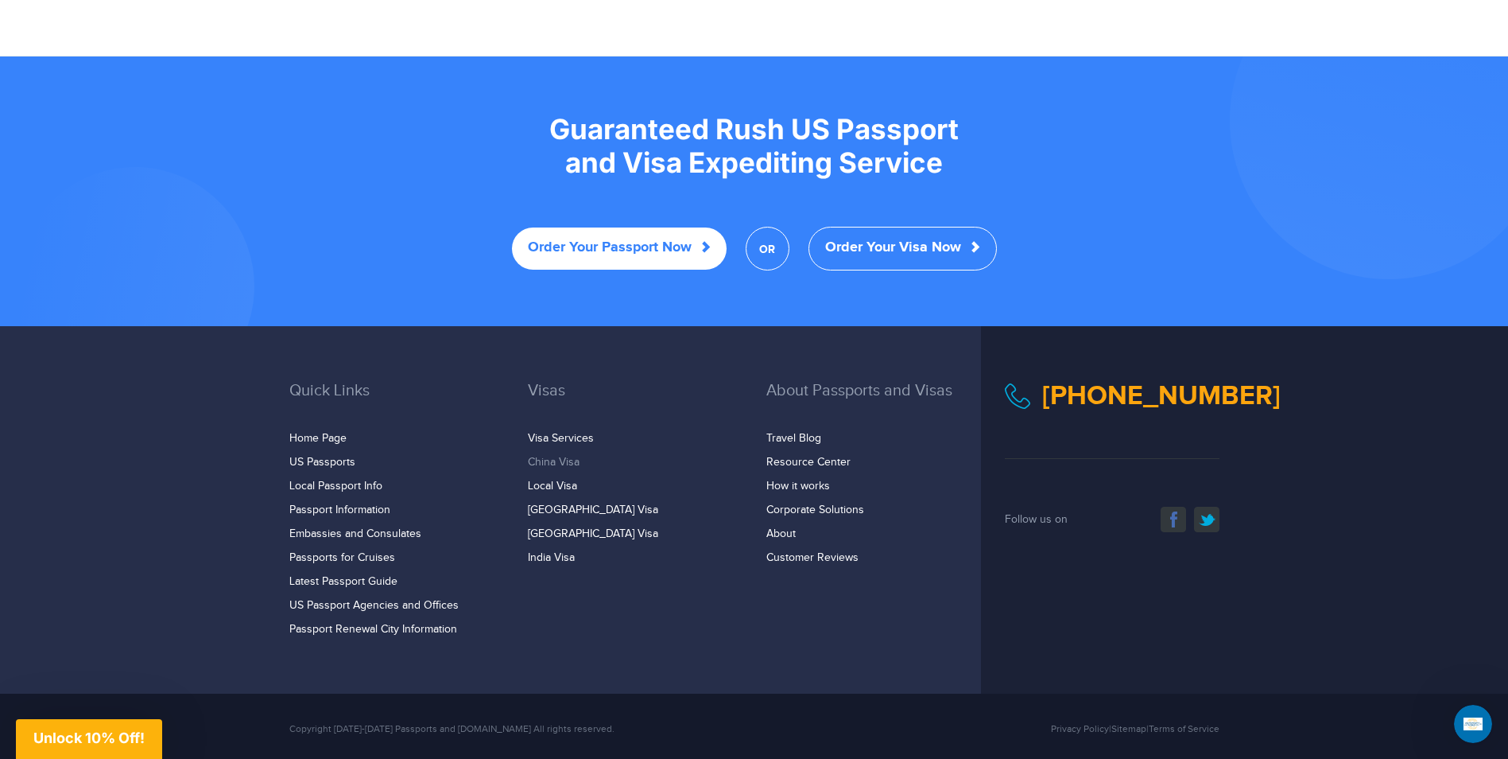  Describe the element at coordinates (1174, 519) in the screenshot. I see `a: facebook` at that location.